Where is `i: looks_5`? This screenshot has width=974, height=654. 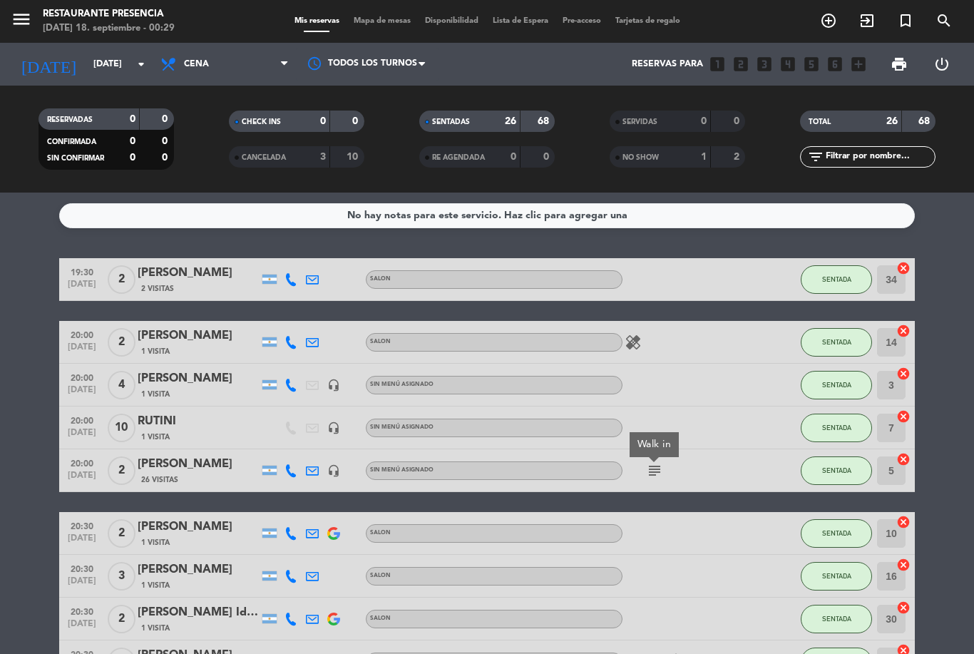 i: looks_5 is located at coordinates (812, 64).